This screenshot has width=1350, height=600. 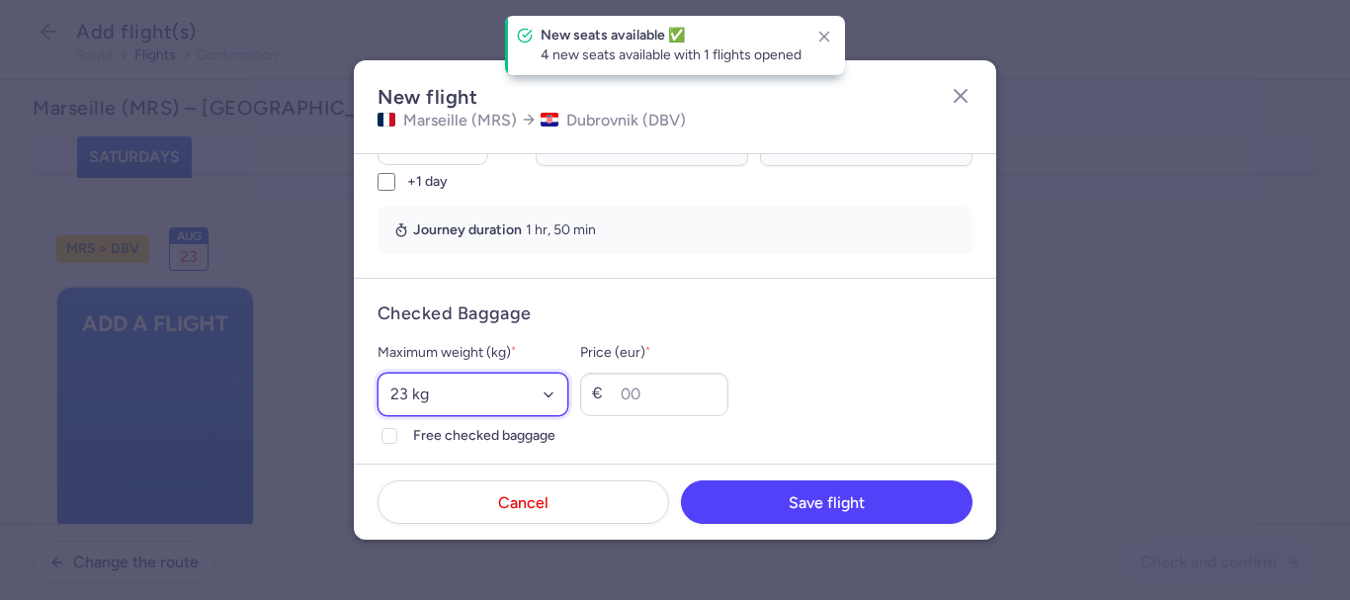 What do you see at coordinates (654, 394) in the screenshot?
I see `input: 00` at bounding box center [654, 394].